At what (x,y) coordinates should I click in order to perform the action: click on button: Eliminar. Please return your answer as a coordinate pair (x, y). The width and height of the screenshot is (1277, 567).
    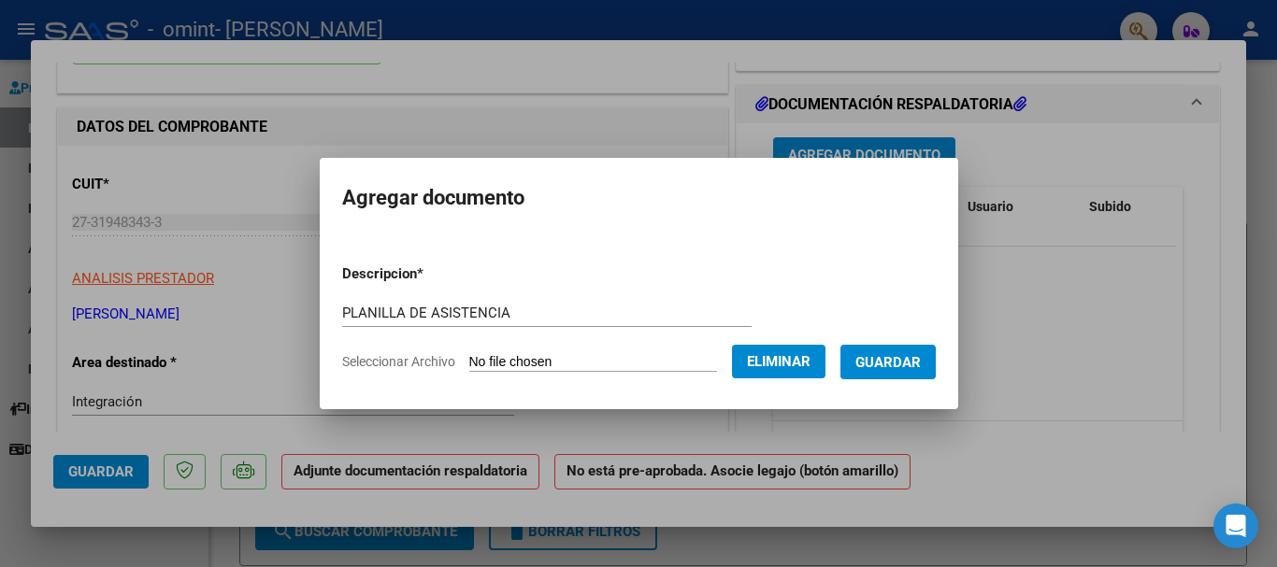
    Looking at the image, I should click on (779, 362).